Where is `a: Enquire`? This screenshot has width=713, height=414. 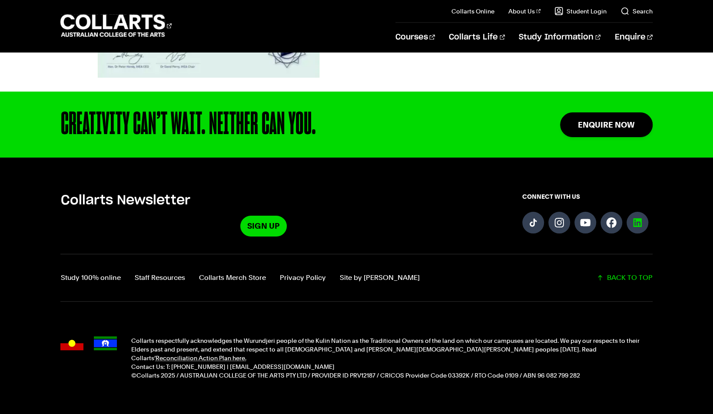
a: Enquire is located at coordinates (633, 37).